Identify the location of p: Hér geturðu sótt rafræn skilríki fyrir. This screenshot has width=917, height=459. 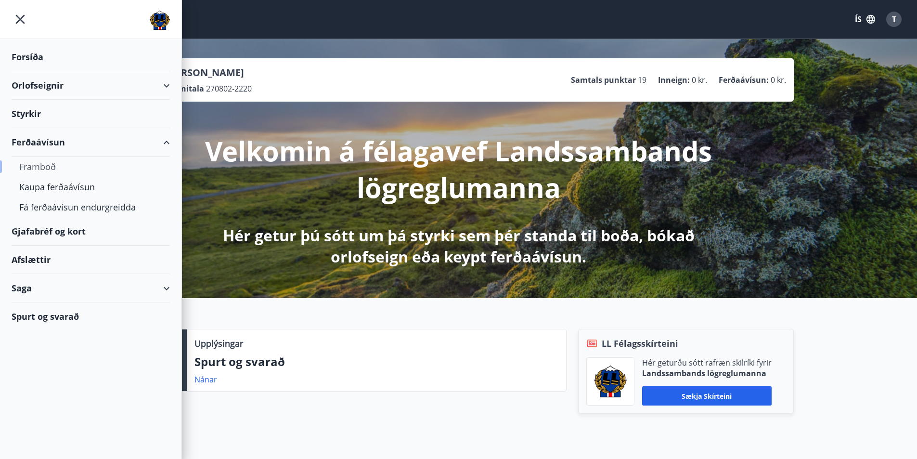
(707, 363).